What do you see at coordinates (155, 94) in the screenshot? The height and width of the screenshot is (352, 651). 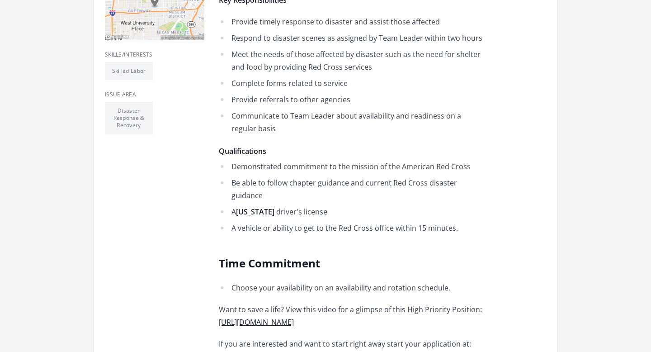 I see `h3: Issue area` at bounding box center [155, 94].